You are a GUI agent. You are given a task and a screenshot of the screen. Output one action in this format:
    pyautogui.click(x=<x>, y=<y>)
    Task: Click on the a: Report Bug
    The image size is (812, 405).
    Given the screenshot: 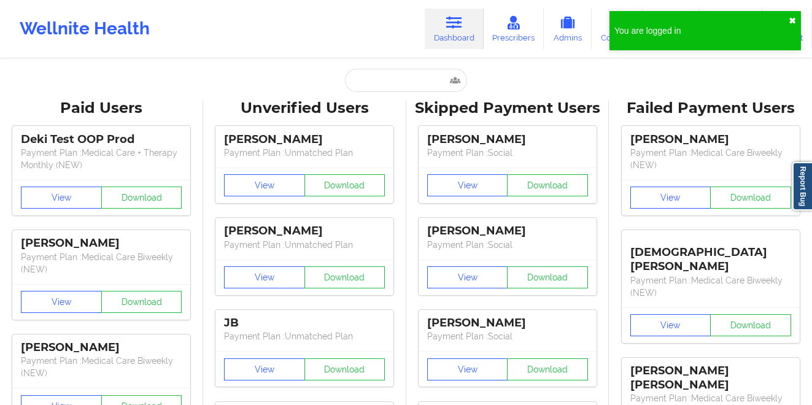 What is the action you would take?
    pyautogui.click(x=802, y=186)
    